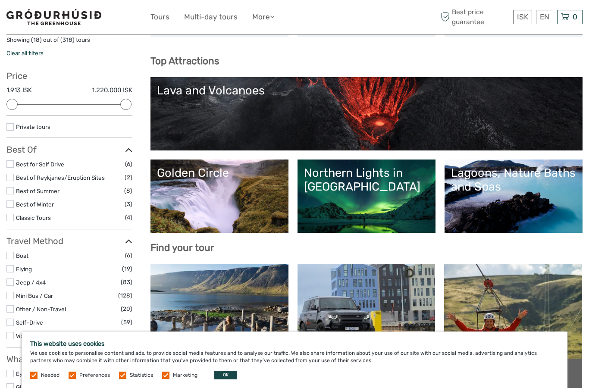 The width and height of the screenshot is (589, 388). Describe the element at coordinates (226, 375) in the screenshot. I see `button: OK` at that location.